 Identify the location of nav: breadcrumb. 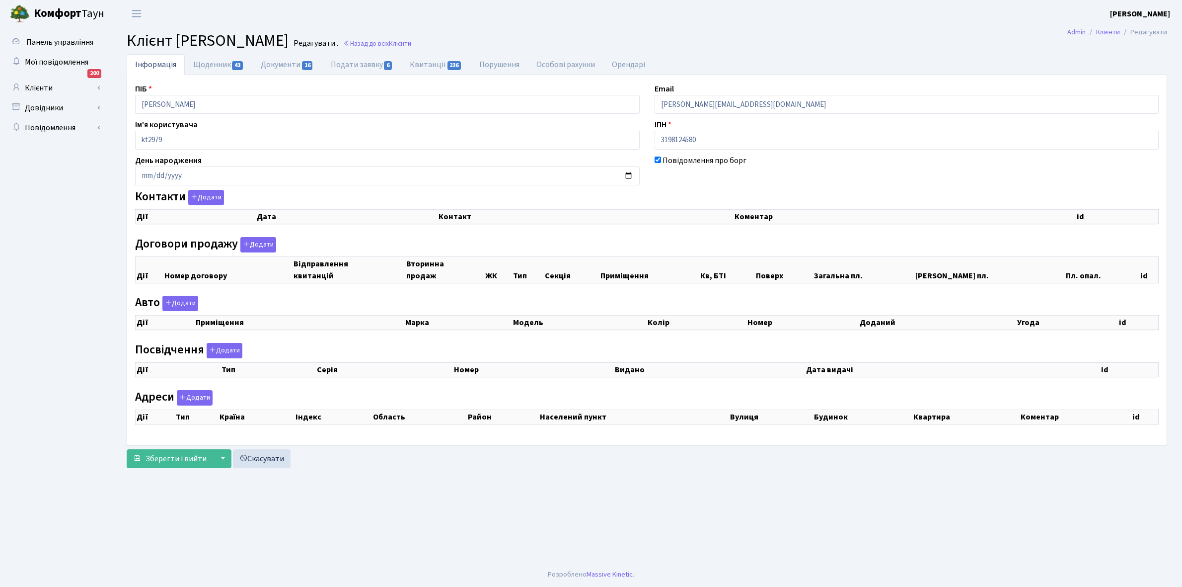
(1117, 32).